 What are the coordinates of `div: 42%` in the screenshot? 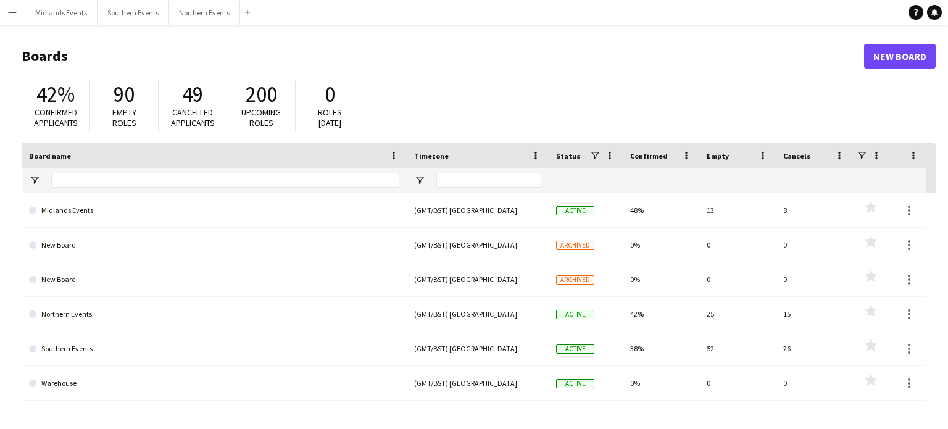 It's located at (661, 314).